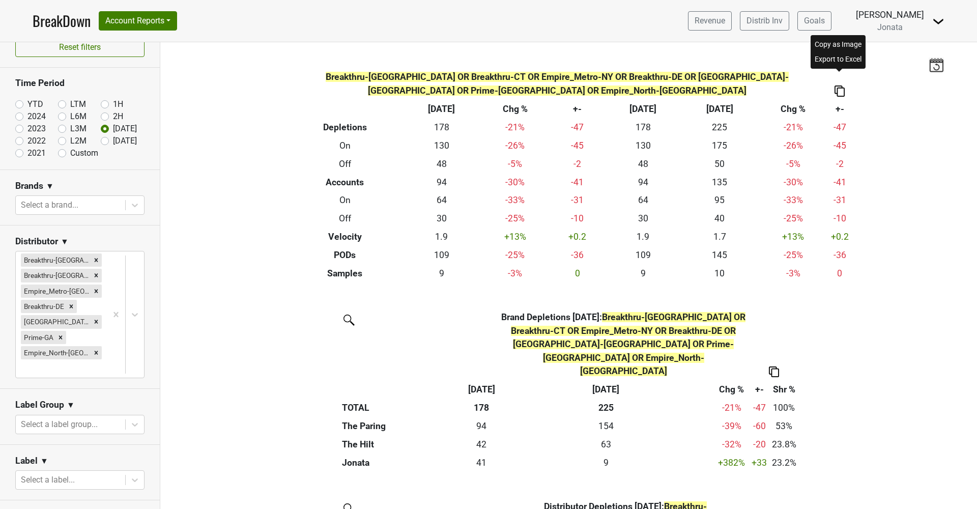  Describe the element at coordinates (759, 426) in the screenshot. I see `div: -60` at that location.